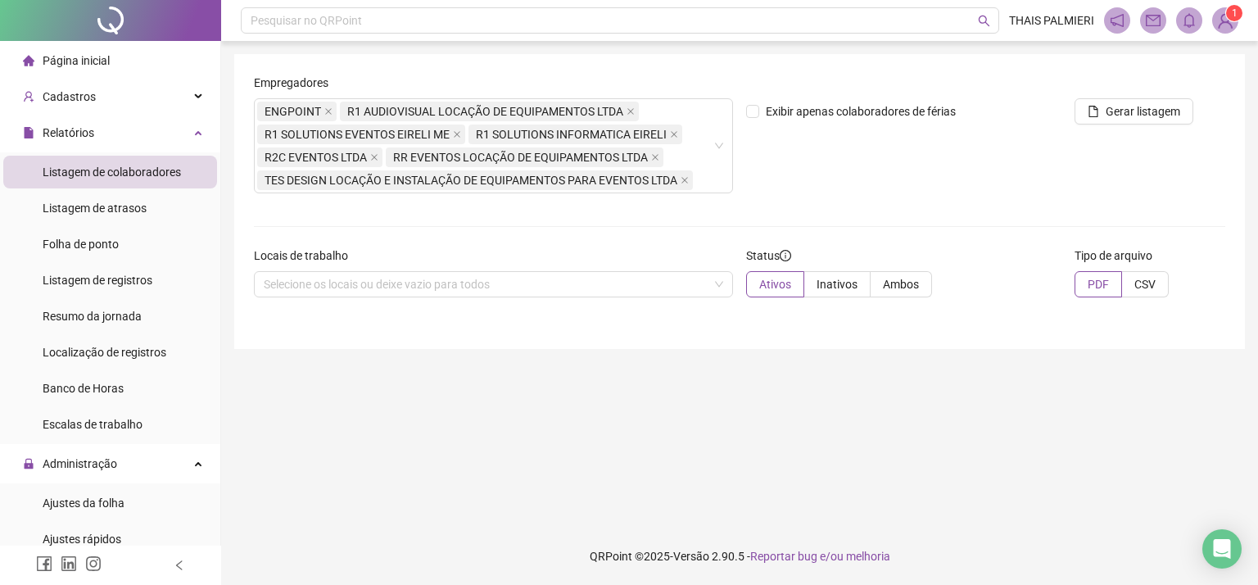  I want to click on button: Gerar listagem, so click(1133, 111).